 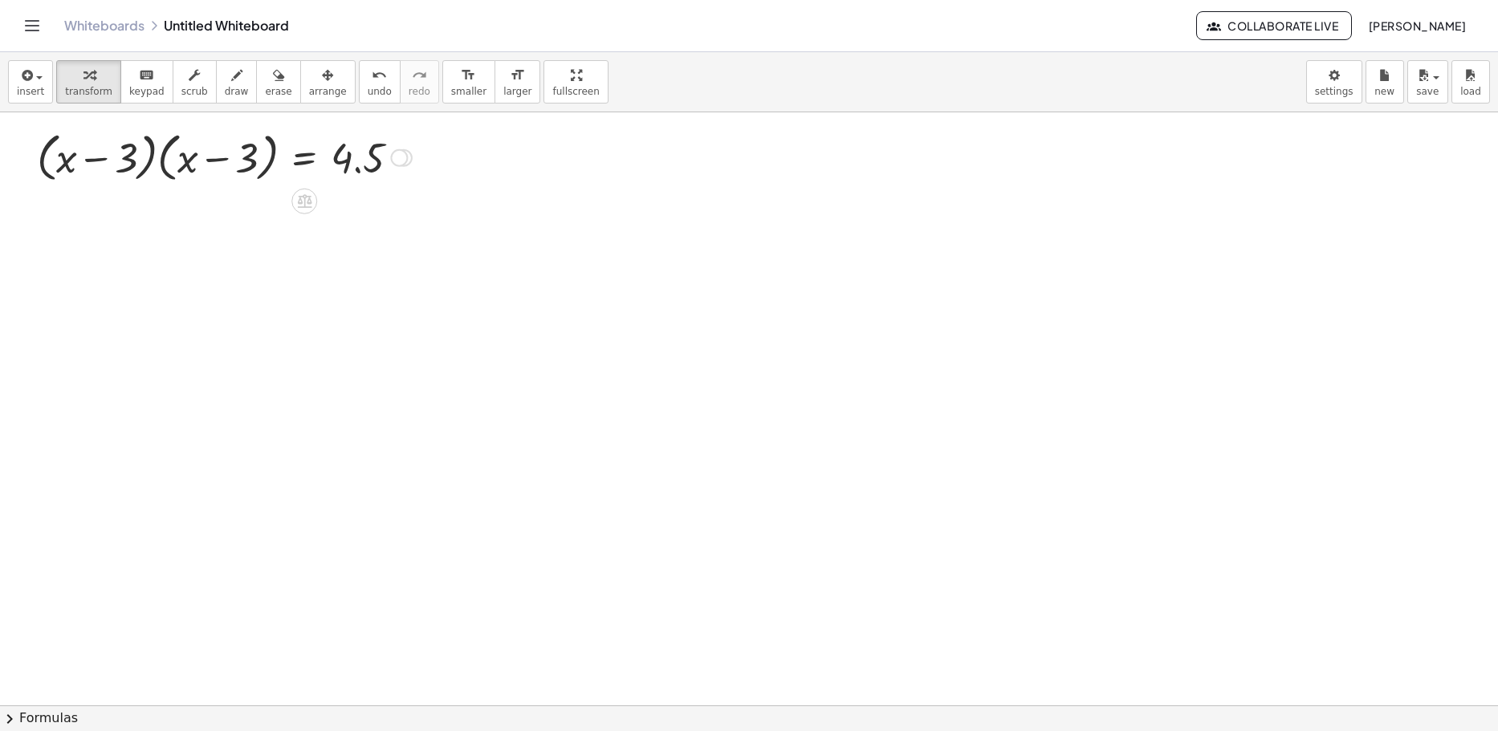 What do you see at coordinates (1334, 92) in the screenshot?
I see `span: settings` at bounding box center [1334, 92].